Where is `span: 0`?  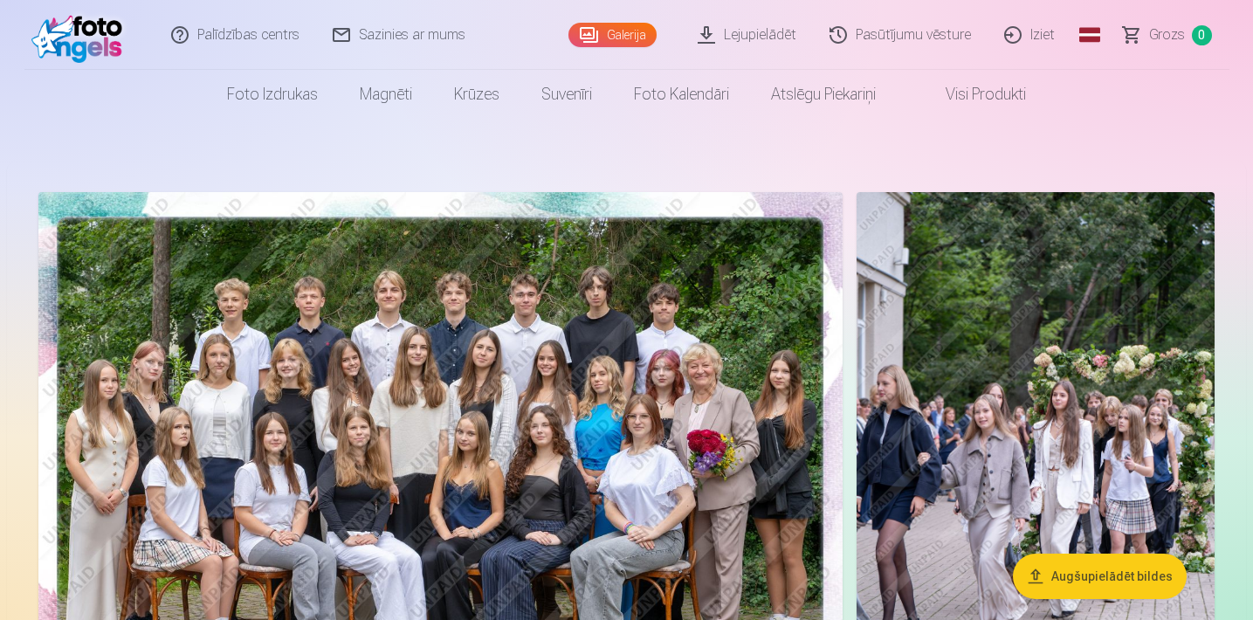 span: 0 is located at coordinates (1202, 35).